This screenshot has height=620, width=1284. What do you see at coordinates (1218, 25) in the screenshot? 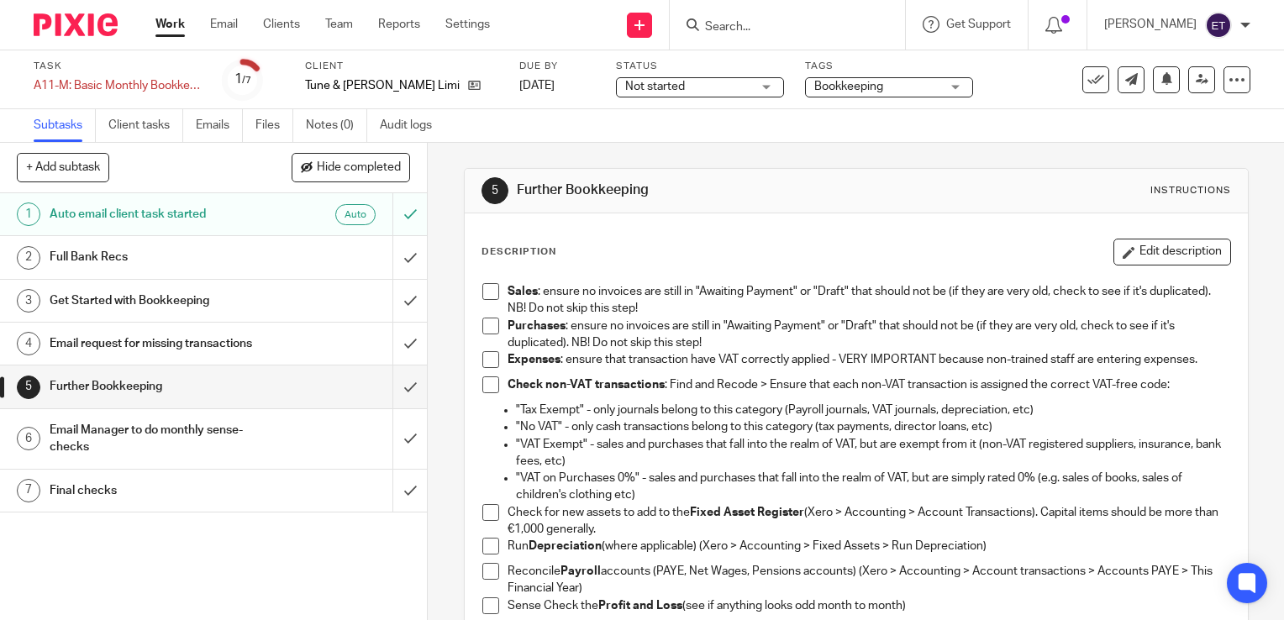
I see `img: svg%3E` at bounding box center [1218, 25].